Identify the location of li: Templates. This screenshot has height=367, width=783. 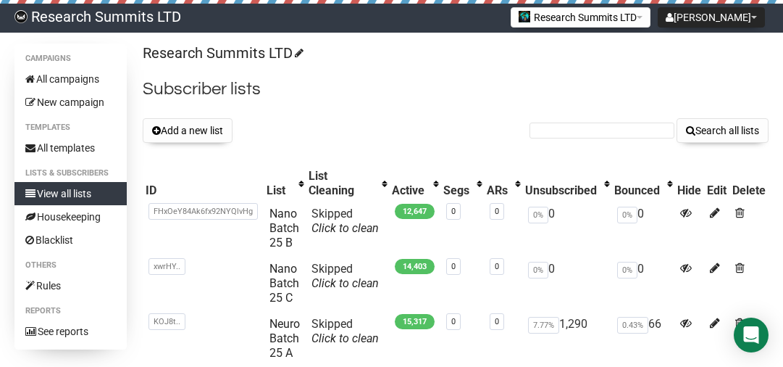
(70, 127).